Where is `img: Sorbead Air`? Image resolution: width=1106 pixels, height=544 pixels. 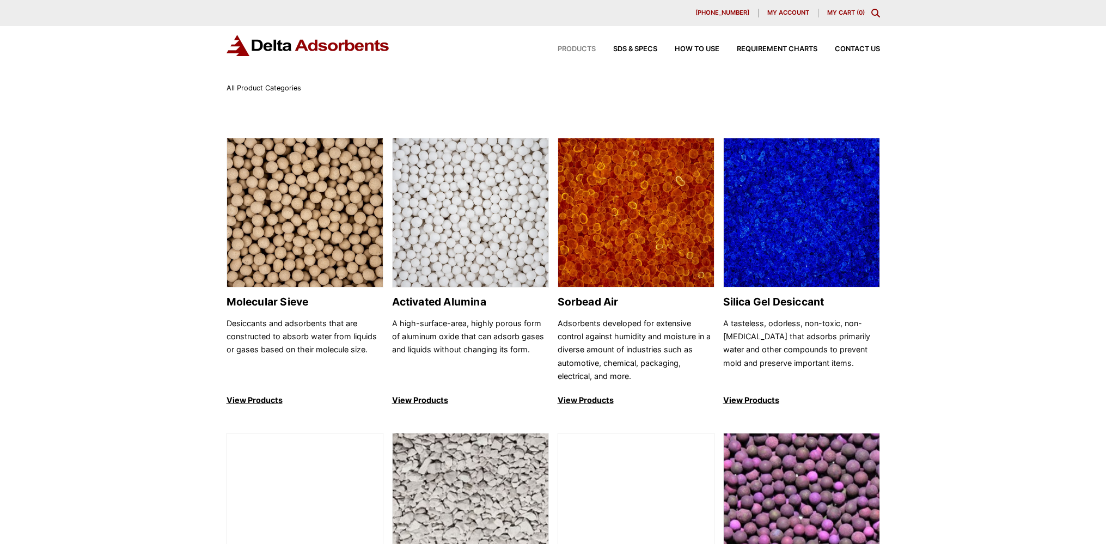 img: Sorbead Air is located at coordinates (636, 213).